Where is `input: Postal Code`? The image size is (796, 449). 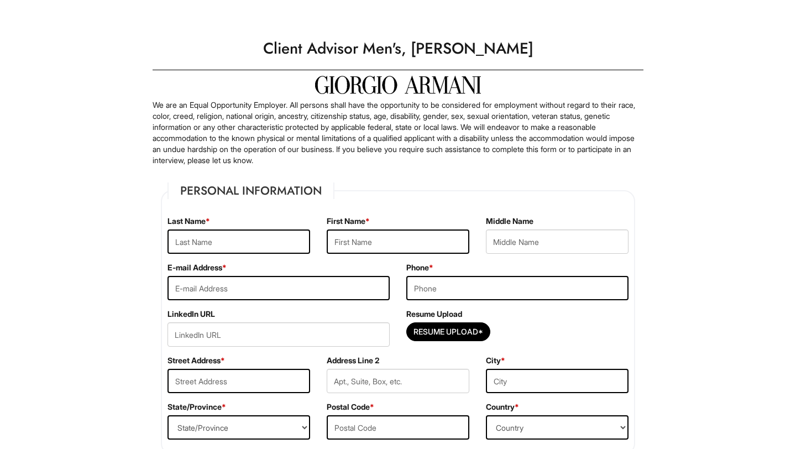 input: Postal Code is located at coordinates (398, 427).